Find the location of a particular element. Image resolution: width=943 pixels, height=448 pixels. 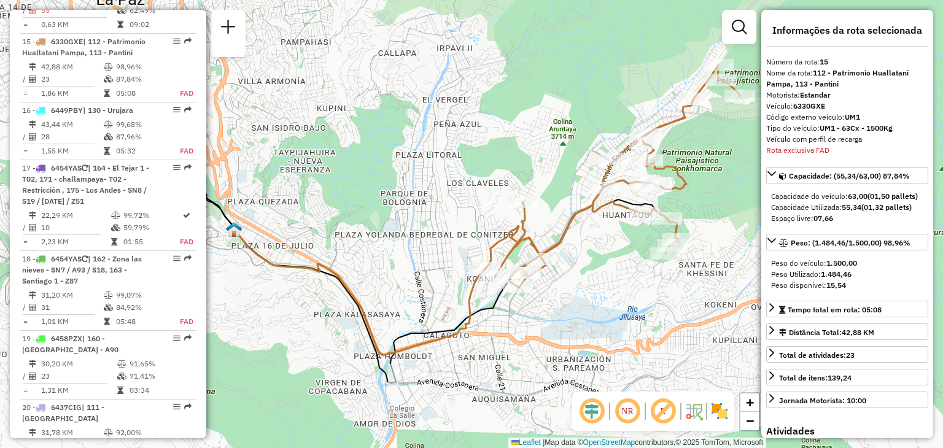

strong: UM1 is located at coordinates (852, 117).